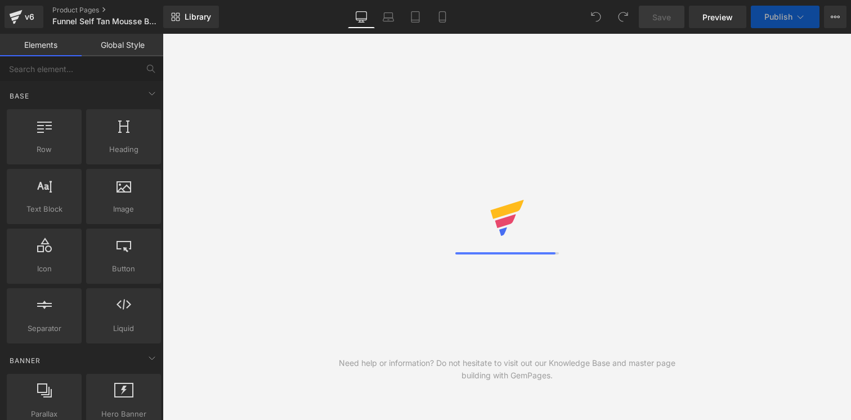 This screenshot has height=420, width=851. I want to click on span: Banner, so click(25, 360).